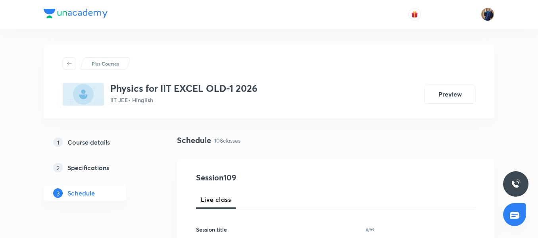 This screenshot has width=538, height=238. Describe the element at coordinates (58, 193) in the screenshot. I see `p: 3` at that location.